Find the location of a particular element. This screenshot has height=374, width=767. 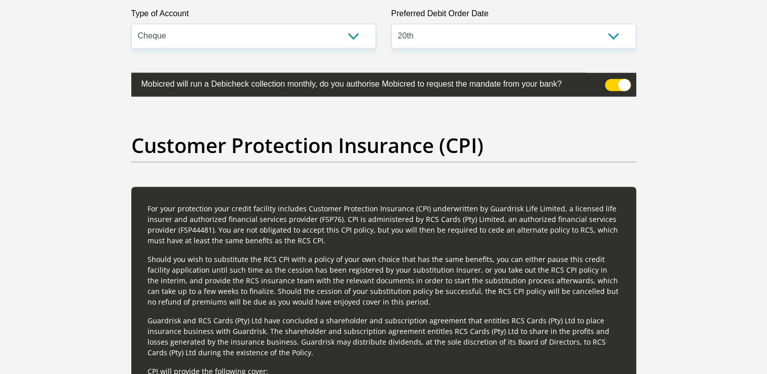

p: Should you wish to substitute the RCS CPI with a policy of your own choice that has the same bene... is located at coordinates (384, 280).